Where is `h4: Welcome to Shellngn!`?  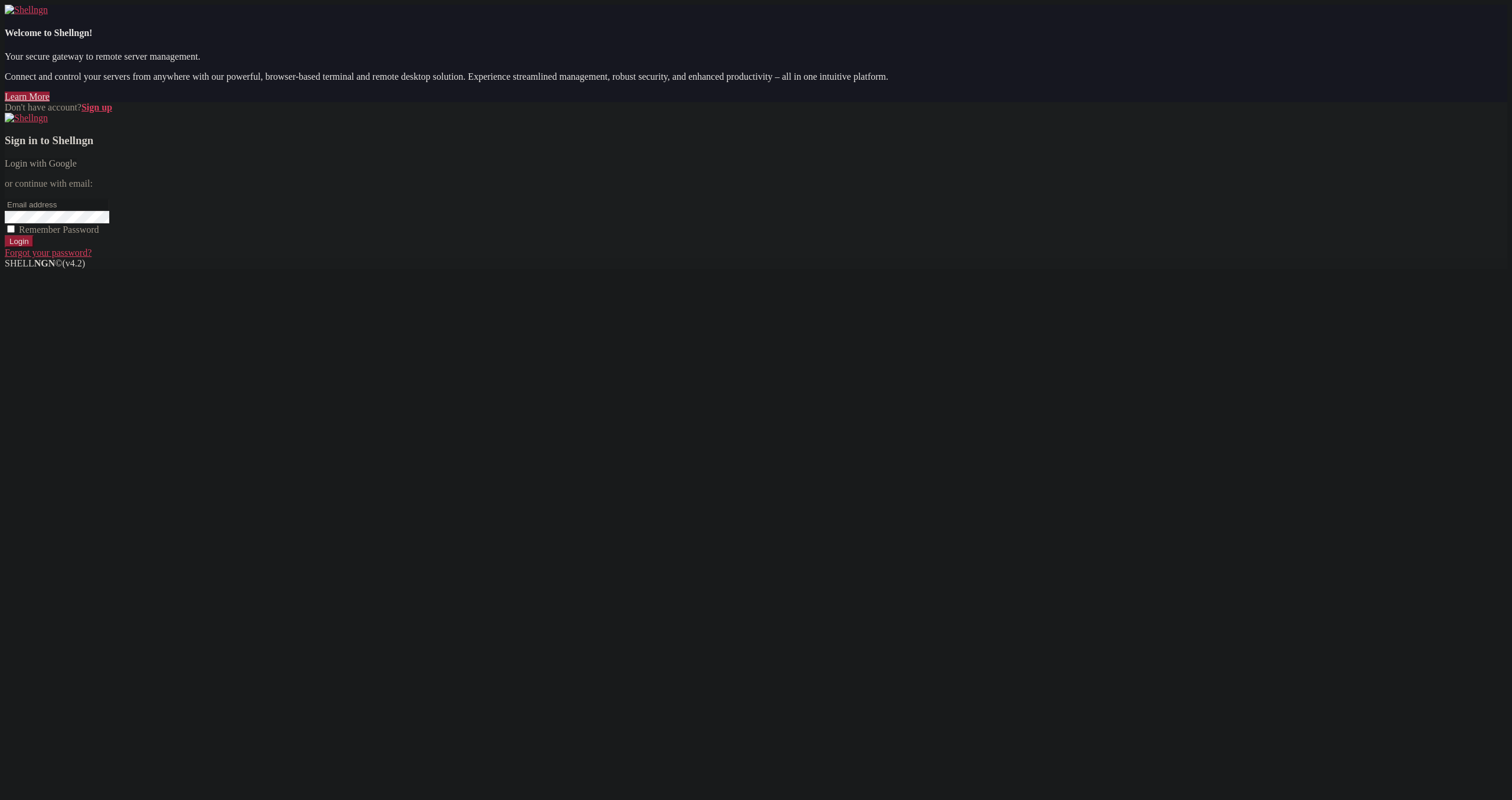
h4: Welcome to Shellngn! is located at coordinates (756, 33).